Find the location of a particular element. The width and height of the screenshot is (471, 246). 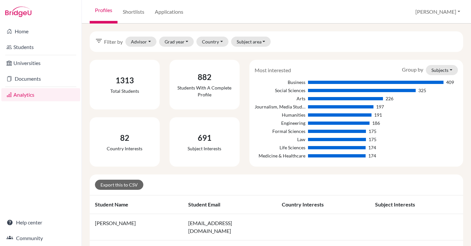

div: Medicine & Healthcare is located at coordinates (280, 156).